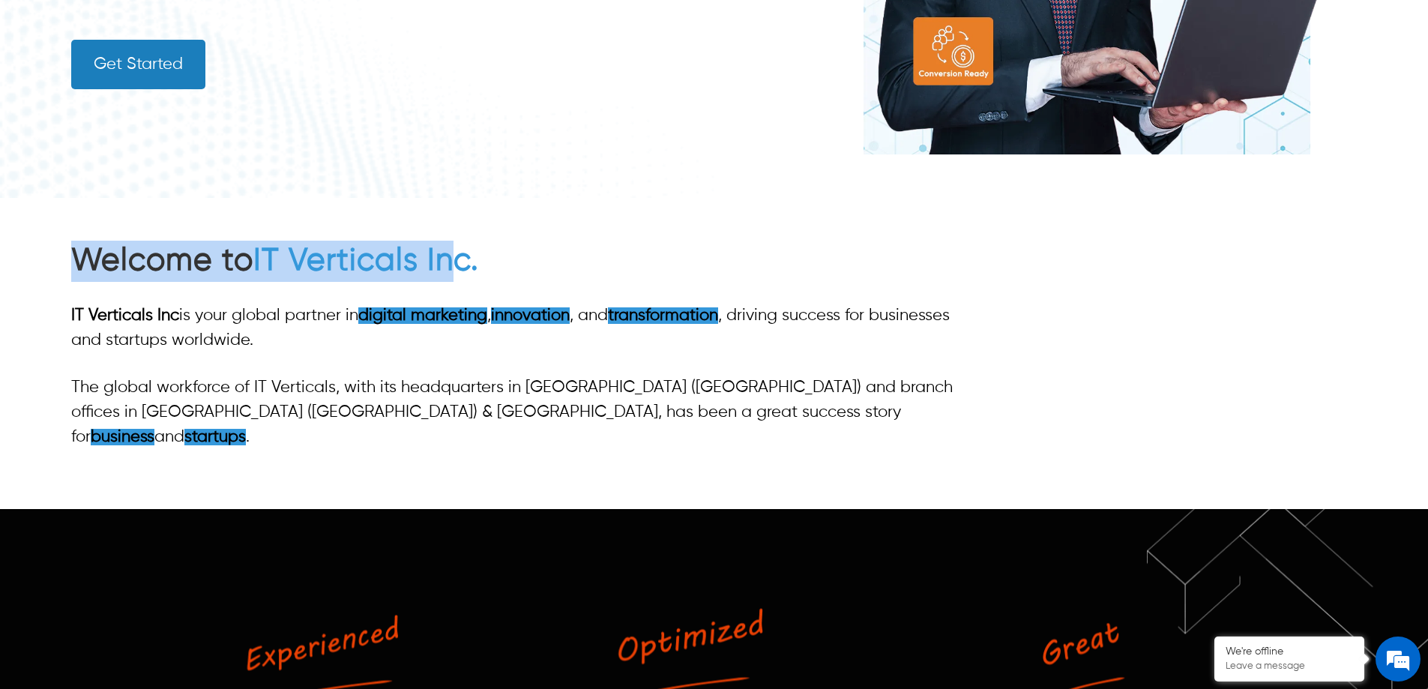 Image resolution: width=1428 pixels, height=689 pixels. I want to click on em: Driven by SalesIQ, so click(154, 398).